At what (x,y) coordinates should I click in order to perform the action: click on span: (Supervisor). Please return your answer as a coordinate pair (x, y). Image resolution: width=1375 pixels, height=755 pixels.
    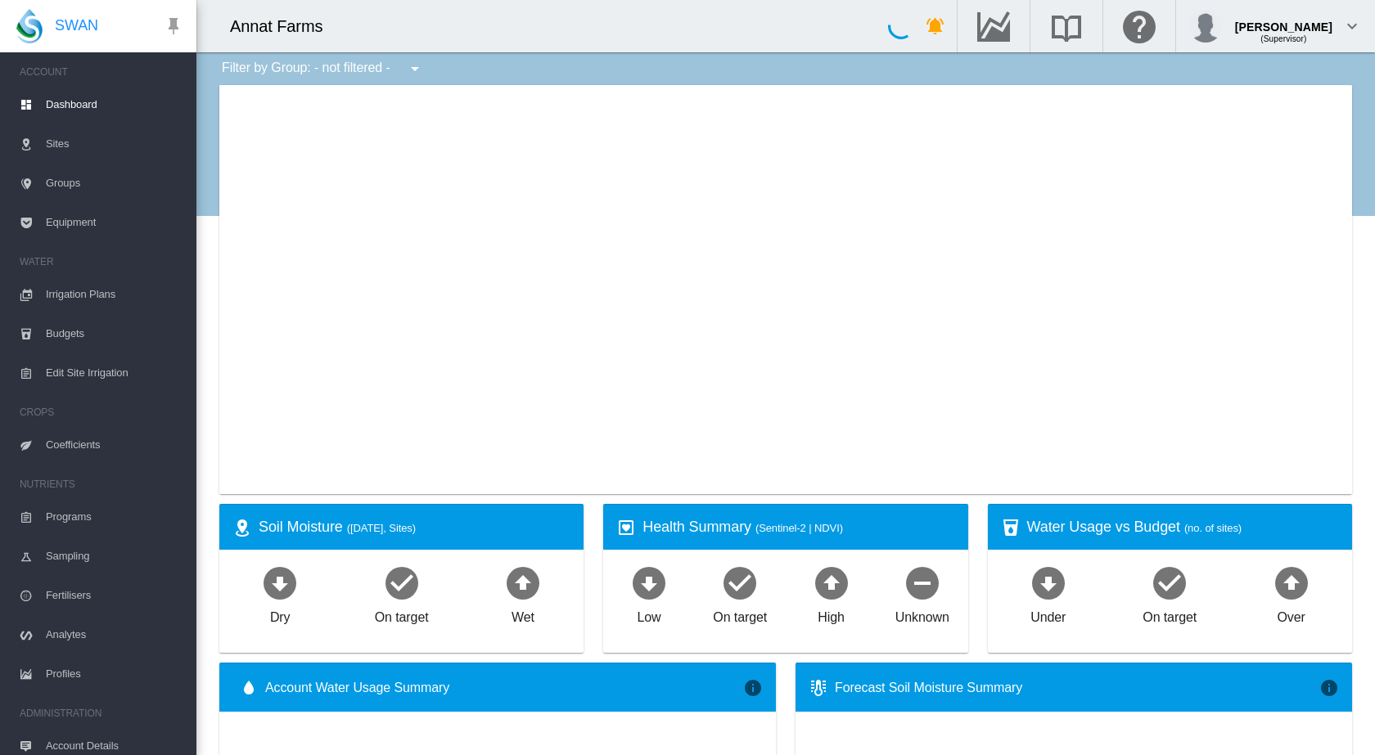
    Looking at the image, I should click on (1283, 38).